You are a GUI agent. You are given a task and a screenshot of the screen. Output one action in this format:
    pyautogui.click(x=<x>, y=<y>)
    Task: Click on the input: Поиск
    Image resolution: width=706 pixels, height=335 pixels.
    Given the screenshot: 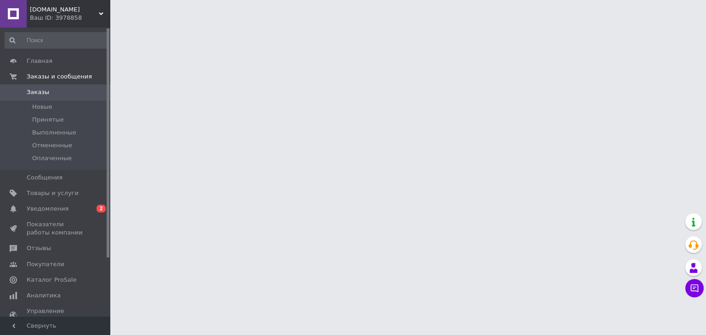 What is the action you would take?
    pyautogui.click(x=57, y=40)
    